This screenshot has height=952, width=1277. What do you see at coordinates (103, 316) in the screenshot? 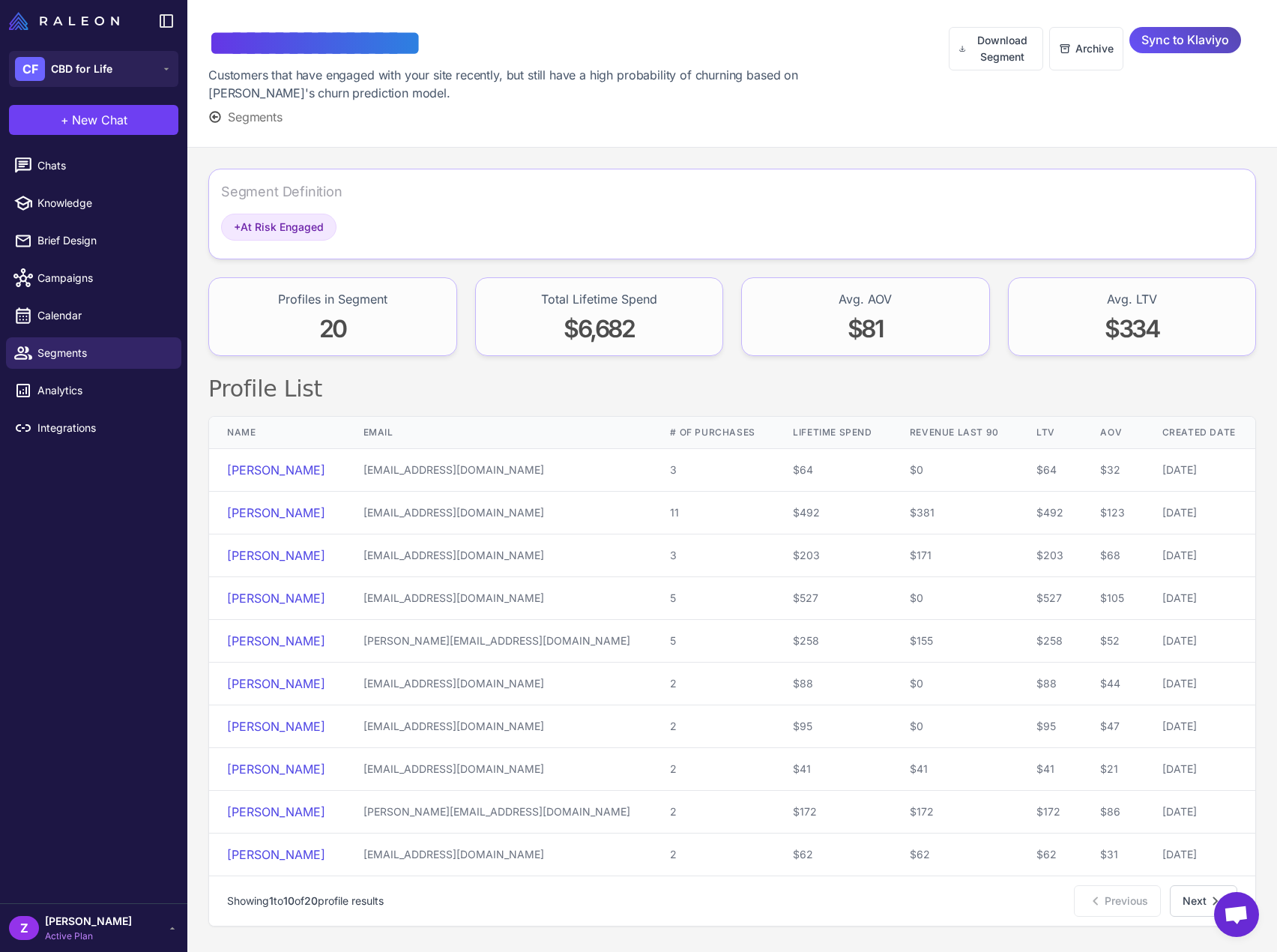
I see `span: Calendar` at bounding box center [103, 316].